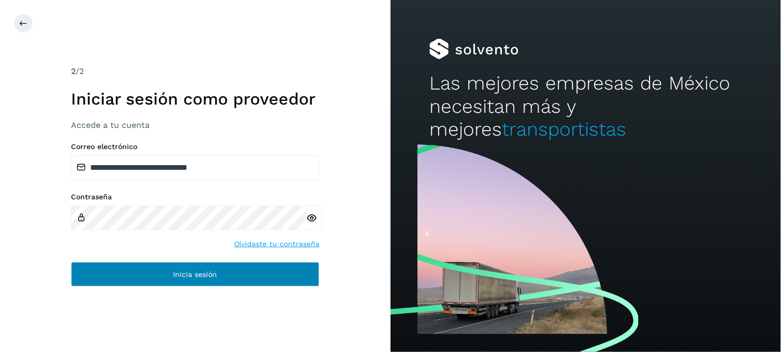 The image size is (781, 352). Describe the element at coordinates (195, 125) in the screenshot. I see `h3: Accede a tu cuenta` at that location.